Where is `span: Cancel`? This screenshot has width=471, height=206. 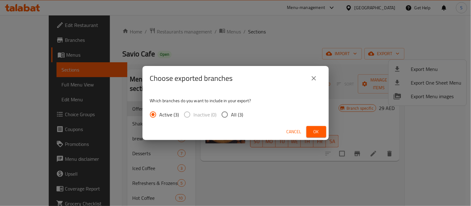 span: Cancel is located at coordinates (294, 132).